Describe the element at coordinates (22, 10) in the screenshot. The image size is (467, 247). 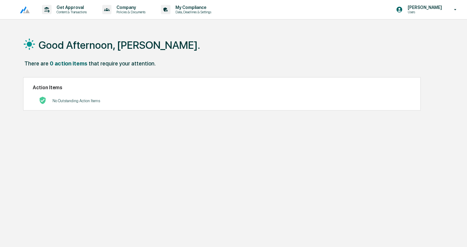
I see `img: logo` at that location.